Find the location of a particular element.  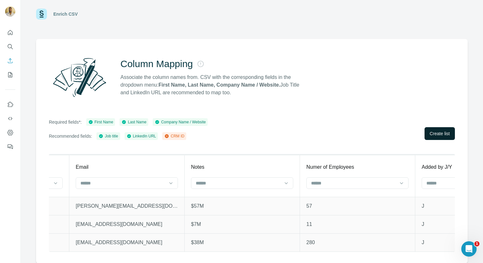

p: 280 is located at coordinates (357, 242).